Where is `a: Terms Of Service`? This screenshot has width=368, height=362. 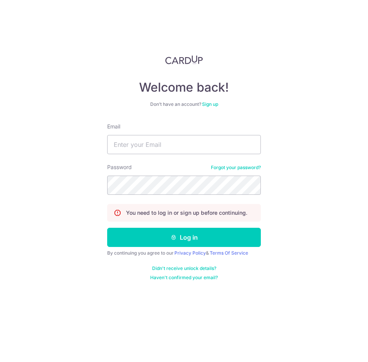 a: Terms Of Service is located at coordinates (229, 253).